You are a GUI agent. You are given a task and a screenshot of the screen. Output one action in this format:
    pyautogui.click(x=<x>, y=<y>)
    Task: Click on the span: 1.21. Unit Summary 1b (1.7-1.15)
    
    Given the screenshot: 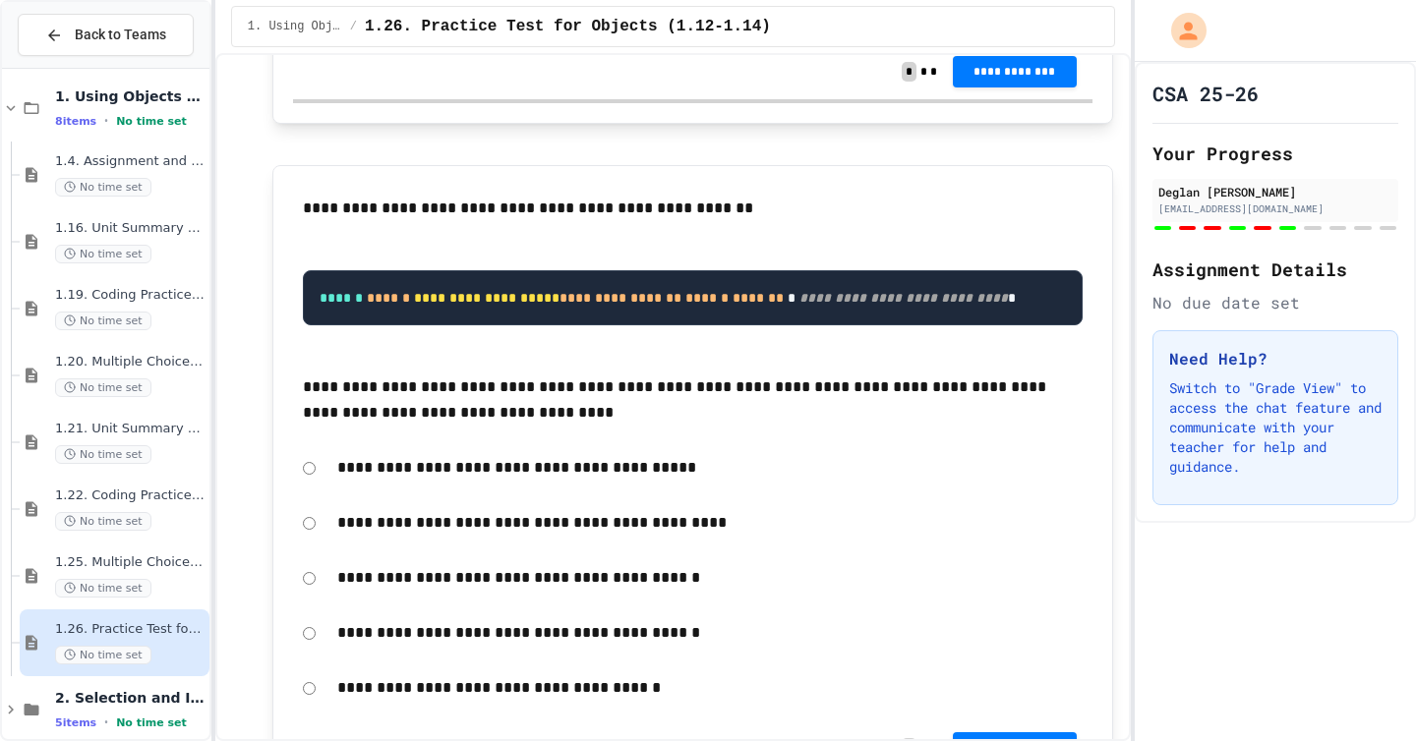 What is the action you would take?
    pyautogui.click(x=130, y=429)
    